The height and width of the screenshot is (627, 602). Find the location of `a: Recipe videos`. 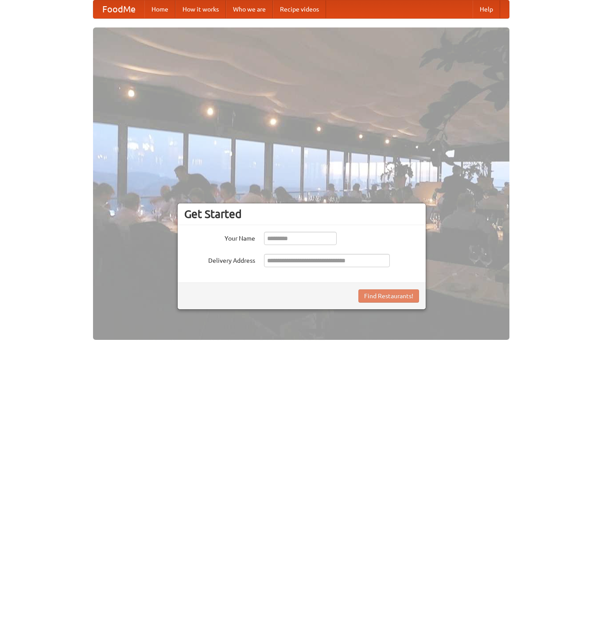

a: Recipe videos is located at coordinates (300, 9).